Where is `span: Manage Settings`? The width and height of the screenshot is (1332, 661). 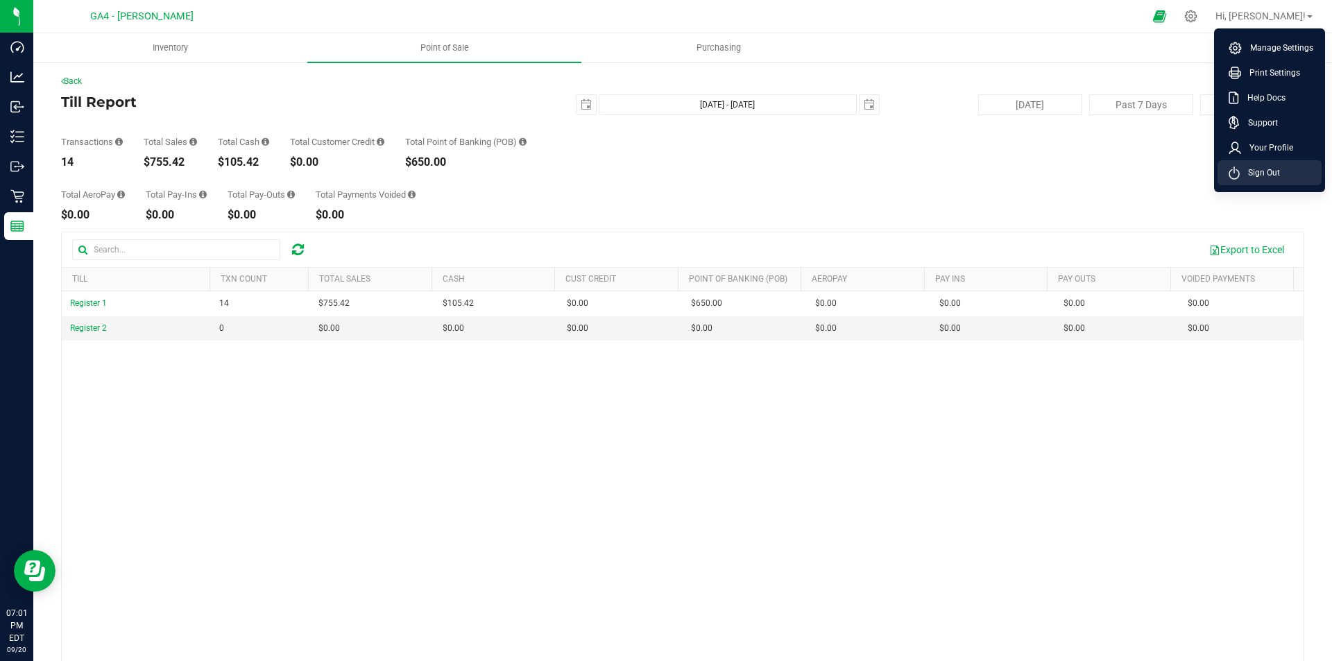
span: Manage Settings is located at coordinates (1277, 48).